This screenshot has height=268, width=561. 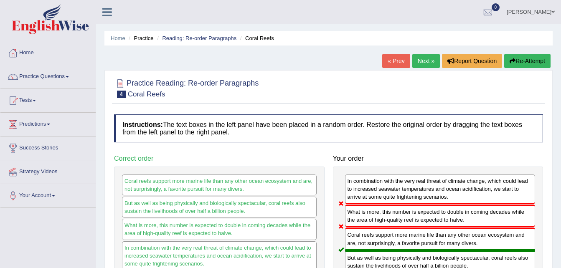 What do you see at coordinates (48, 99) in the screenshot?
I see `a: Tests` at bounding box center [48, 99].